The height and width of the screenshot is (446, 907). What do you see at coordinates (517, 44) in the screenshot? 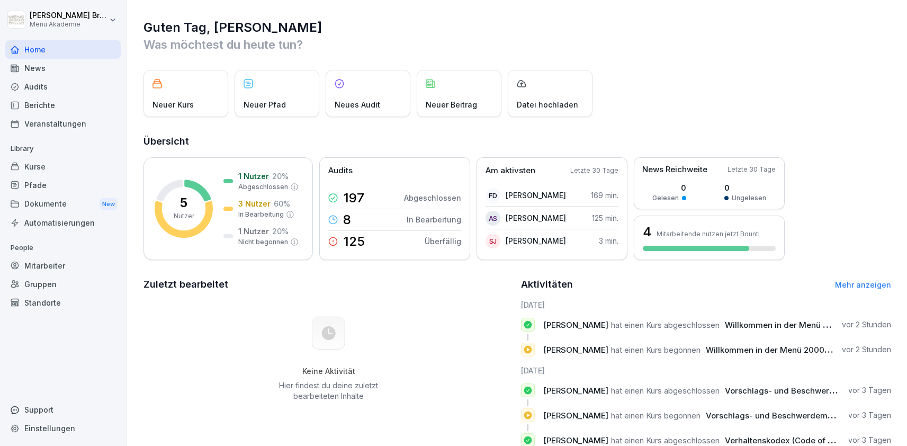
I see `p: Was möchtest du heute tun?` at bounding box center [517, 44].